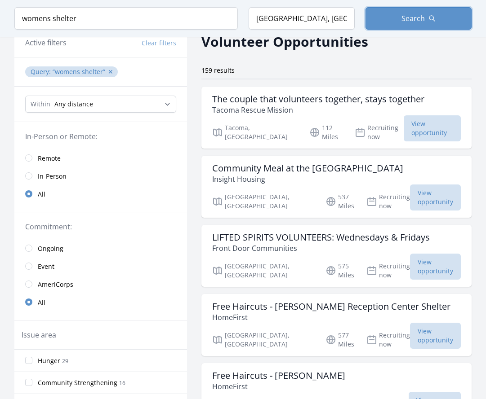 The height and width of the screenshot is (399, 486). Describe the element at coordinates (326, 133) in the screenshot. I see `p: 112 Miles` at that location.